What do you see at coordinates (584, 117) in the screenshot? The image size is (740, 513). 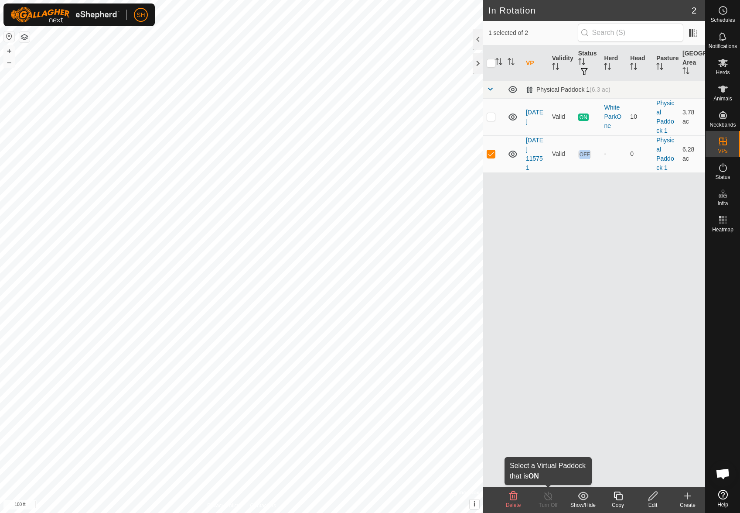 I see `span: ON` at bounding box center [584, 117].